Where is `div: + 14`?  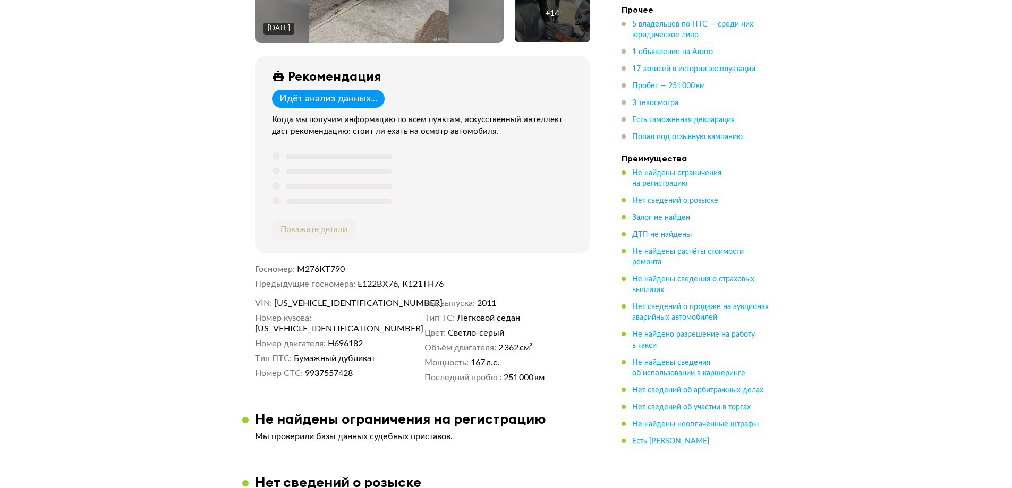 div: + 14 is located at coordinates (552, 13).